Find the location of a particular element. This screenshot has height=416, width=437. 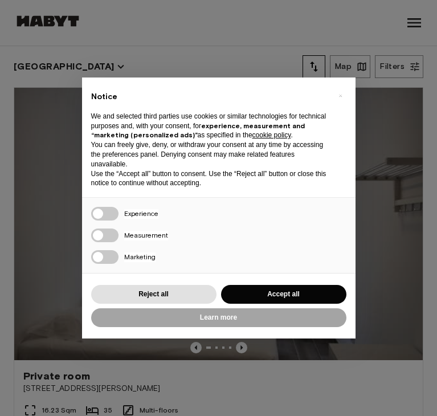

span: Marketing is located at coordinates (140, 257).